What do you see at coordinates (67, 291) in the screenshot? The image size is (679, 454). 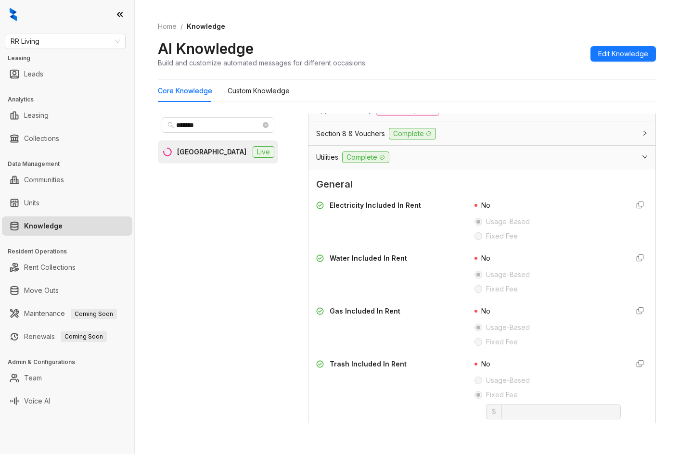 I see `li: Move Outs` at bounding box center [67, 291].